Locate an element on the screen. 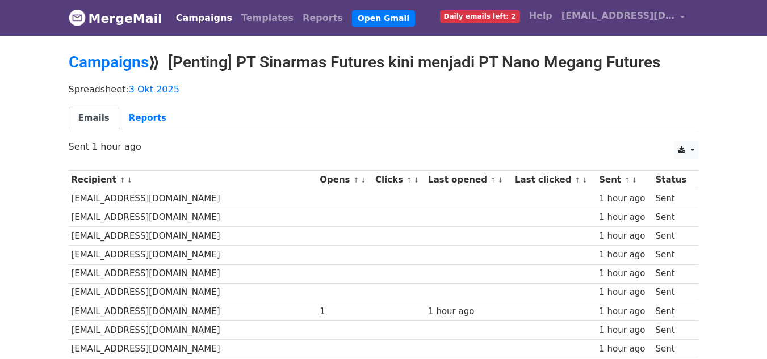 Image resolution: width=767 pixels, height=359 pixels. span: Daily emails left: 2 is located at coordinates (480, 16).